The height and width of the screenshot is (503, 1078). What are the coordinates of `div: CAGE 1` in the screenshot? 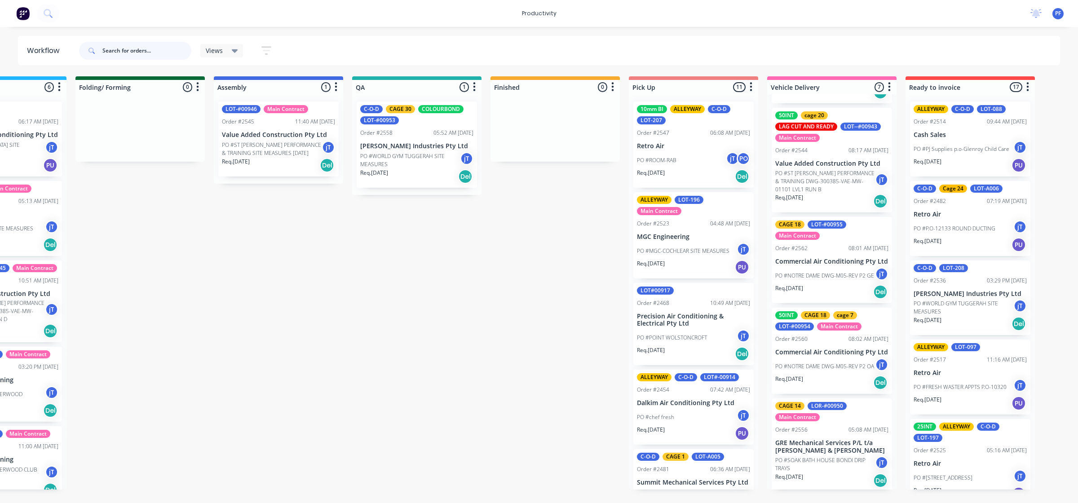 It's located at (675, 457).